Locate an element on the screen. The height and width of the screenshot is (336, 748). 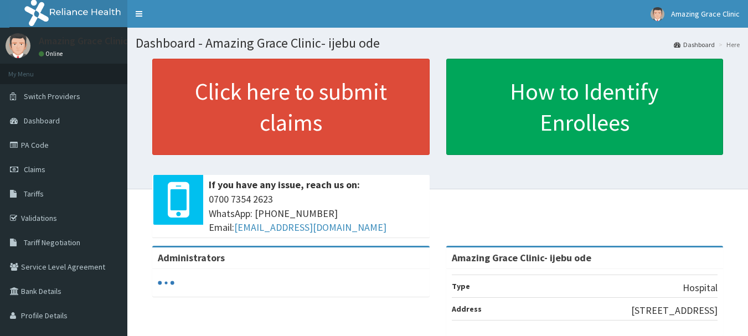
a: How to Identify Enrollees is located at coordinates (585, 107).